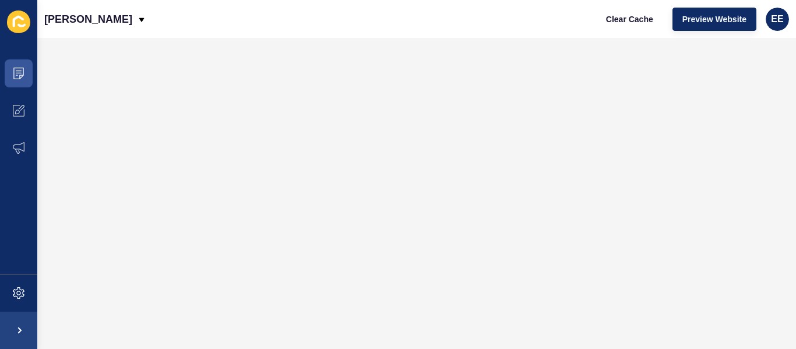  Describe the element at coordinates (777, 19) in the screenshot. I see `span: EE` at that location.